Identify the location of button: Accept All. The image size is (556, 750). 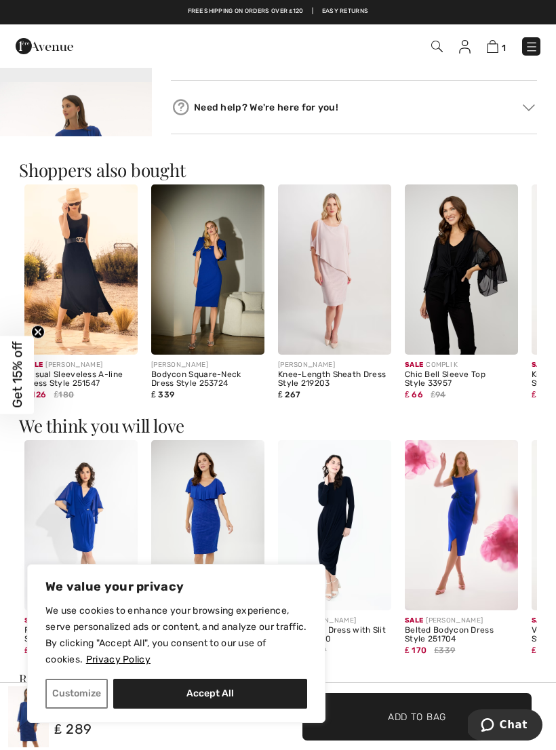
(210, 694).